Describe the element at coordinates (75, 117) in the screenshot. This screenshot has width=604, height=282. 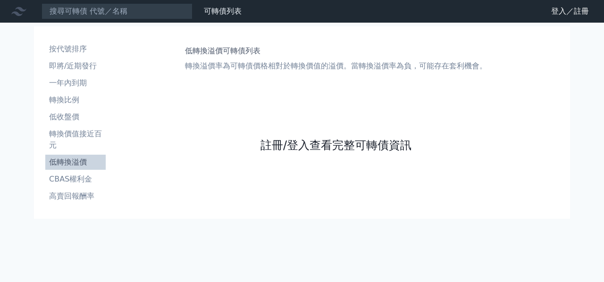
I see `a: 低收盤價` at that location.